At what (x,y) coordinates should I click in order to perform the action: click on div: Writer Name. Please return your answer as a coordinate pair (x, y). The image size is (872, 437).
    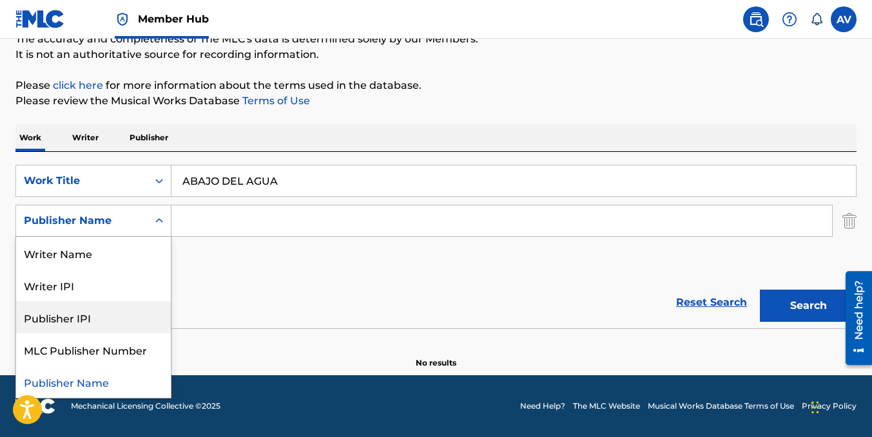
    Looking at the image, I should click on (93, 253).